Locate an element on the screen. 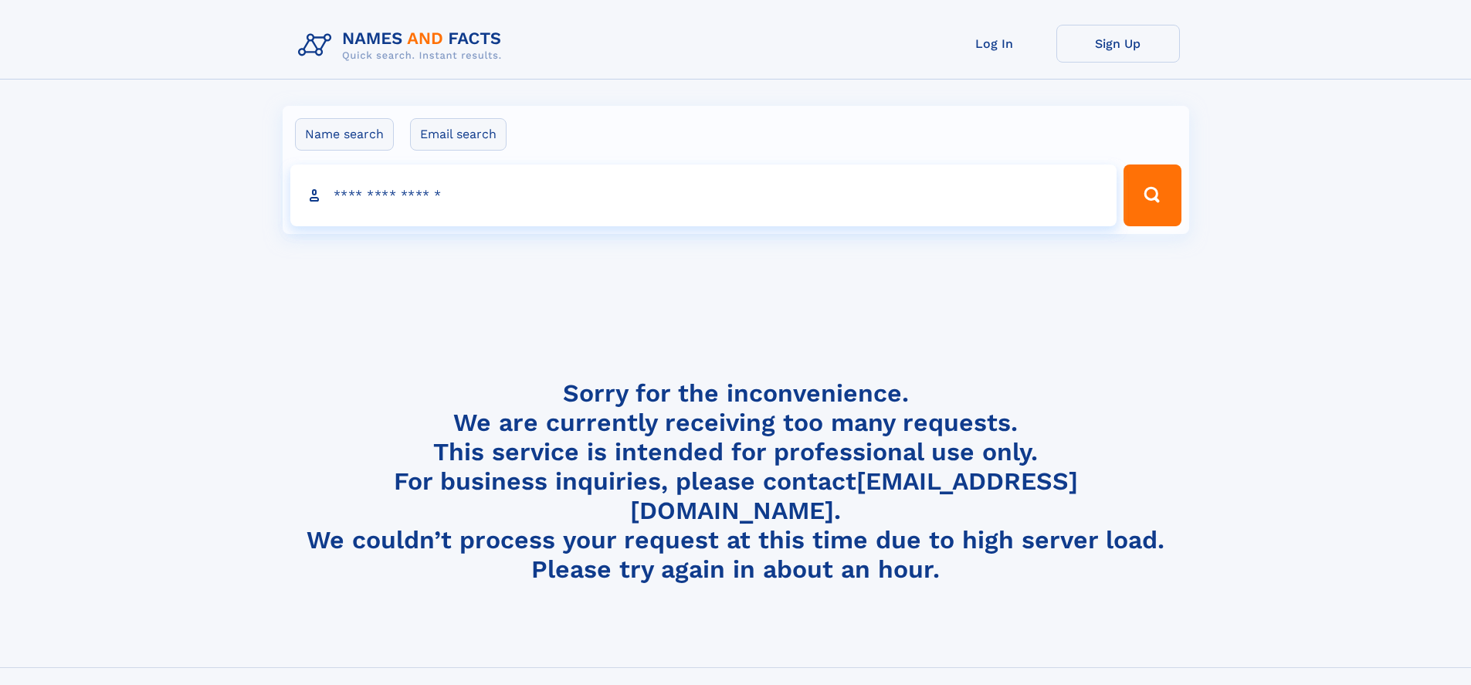  label: Name search is located at coordinates (344, 134).